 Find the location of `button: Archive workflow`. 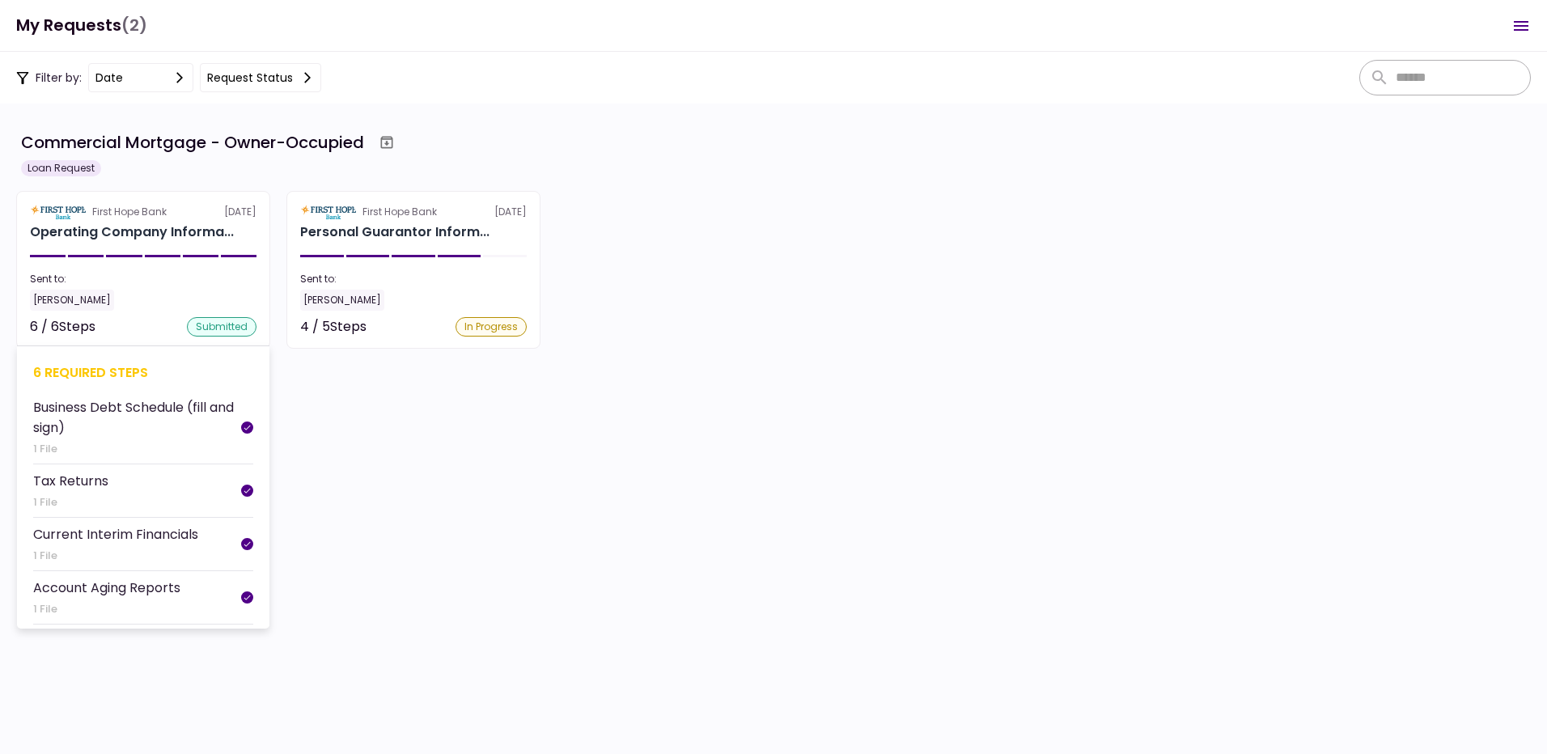

button: Archive workflow is located at coordinates (387, 142).